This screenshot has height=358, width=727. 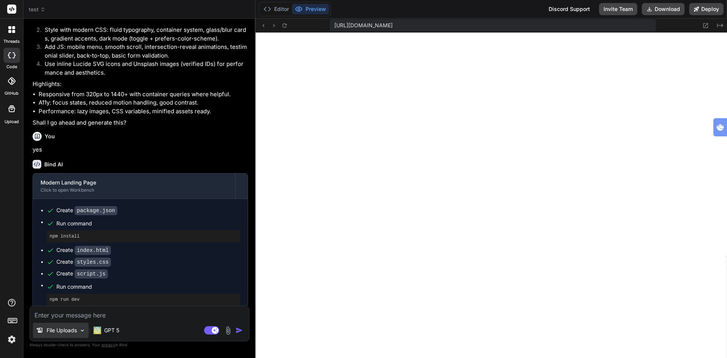 What do you see at coordinates (143, 103) in the screenshot?
I see `li: A11y: focus states, reduced motion handling, good contrast.` at bounding box center [143, 103].